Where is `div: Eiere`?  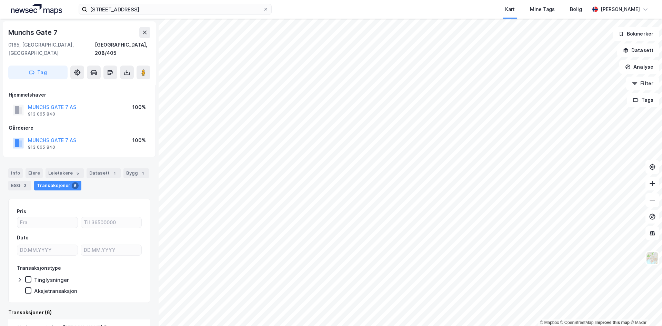
div: Eiere is located at coordinates (34, 173).